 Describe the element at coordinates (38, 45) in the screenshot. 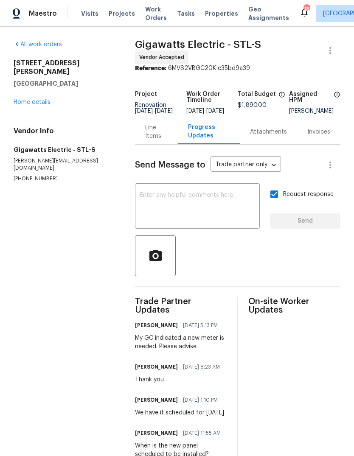

I see `a: All work orders` at that location.